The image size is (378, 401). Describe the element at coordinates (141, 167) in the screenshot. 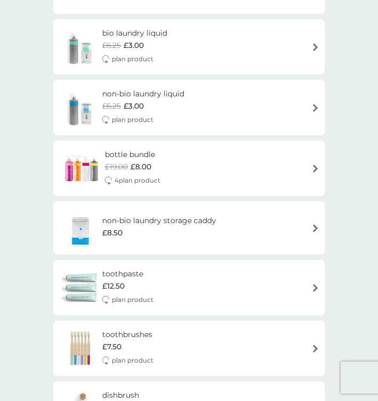

I see `span: £8.00` at that location.